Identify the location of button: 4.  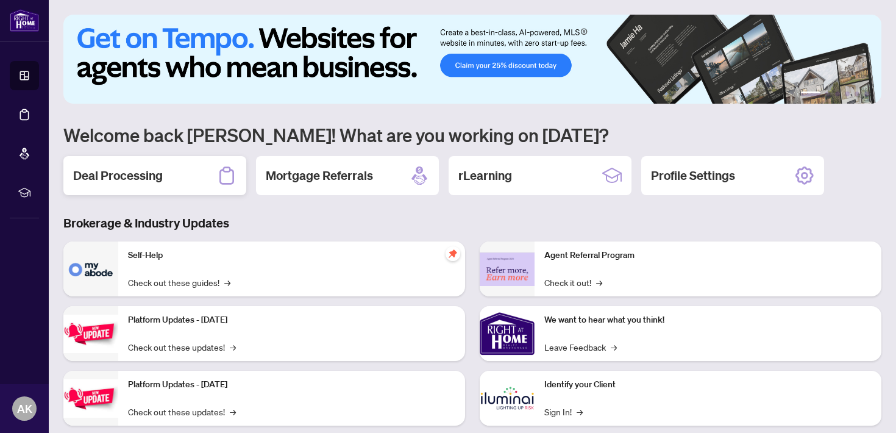
(847, 94).